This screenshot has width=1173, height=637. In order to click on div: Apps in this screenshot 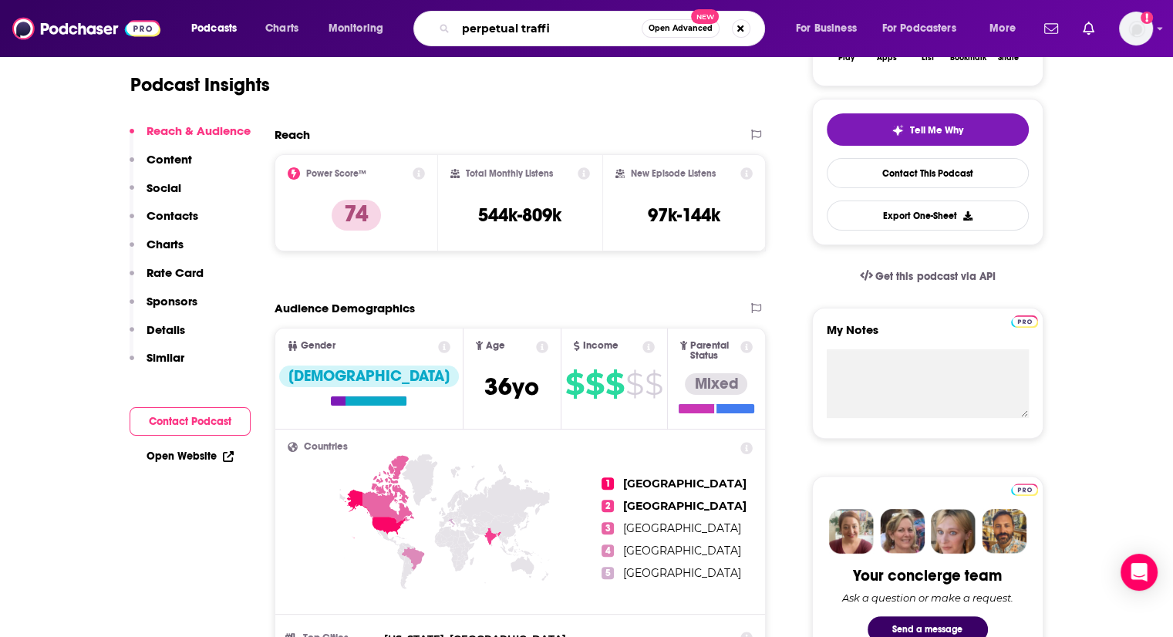, I will do `click(887, 58)`.